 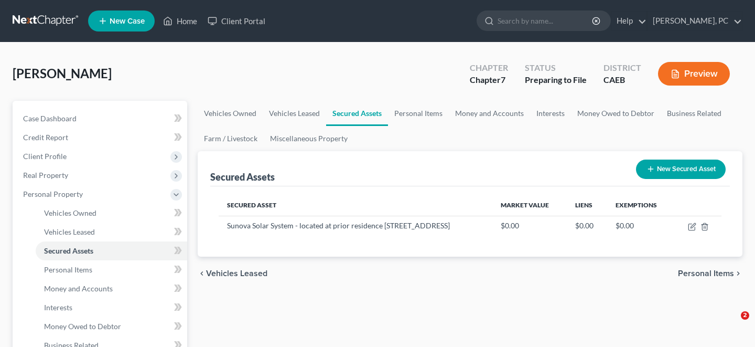 What do you see at coordinates (623, 68) in the screenshot?
I see `div: District` at bounding box center [623, 68].